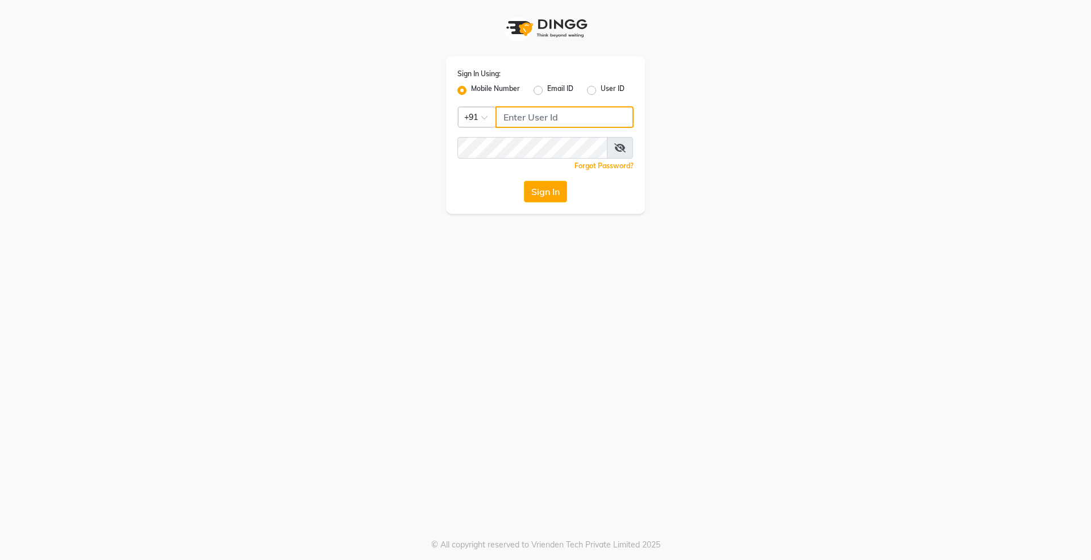  Describe the element at coordinates (546, 192) in the screenshot. I see `button: Sign In` at that location.